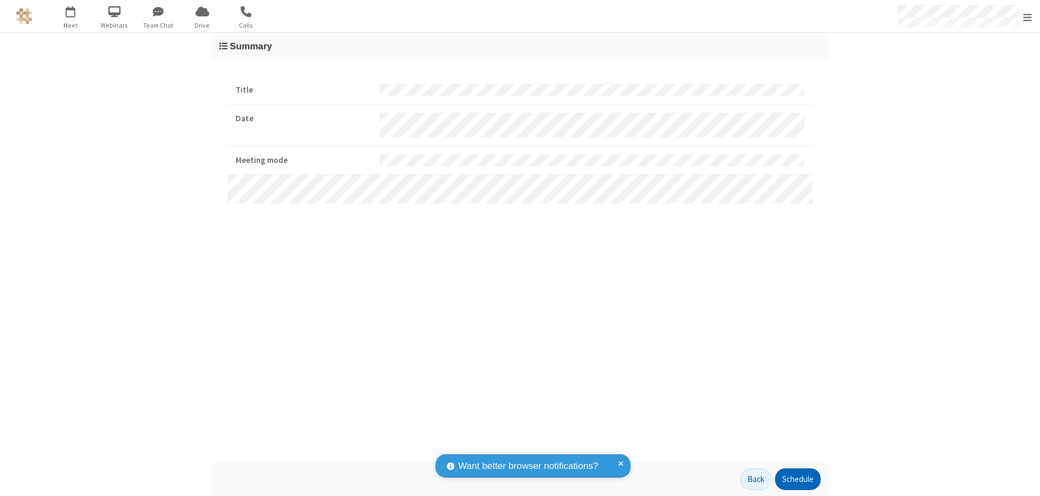 The width and height of the screenshot is (1040, 496). I want to click on button: Schedule, so click(798, 479).